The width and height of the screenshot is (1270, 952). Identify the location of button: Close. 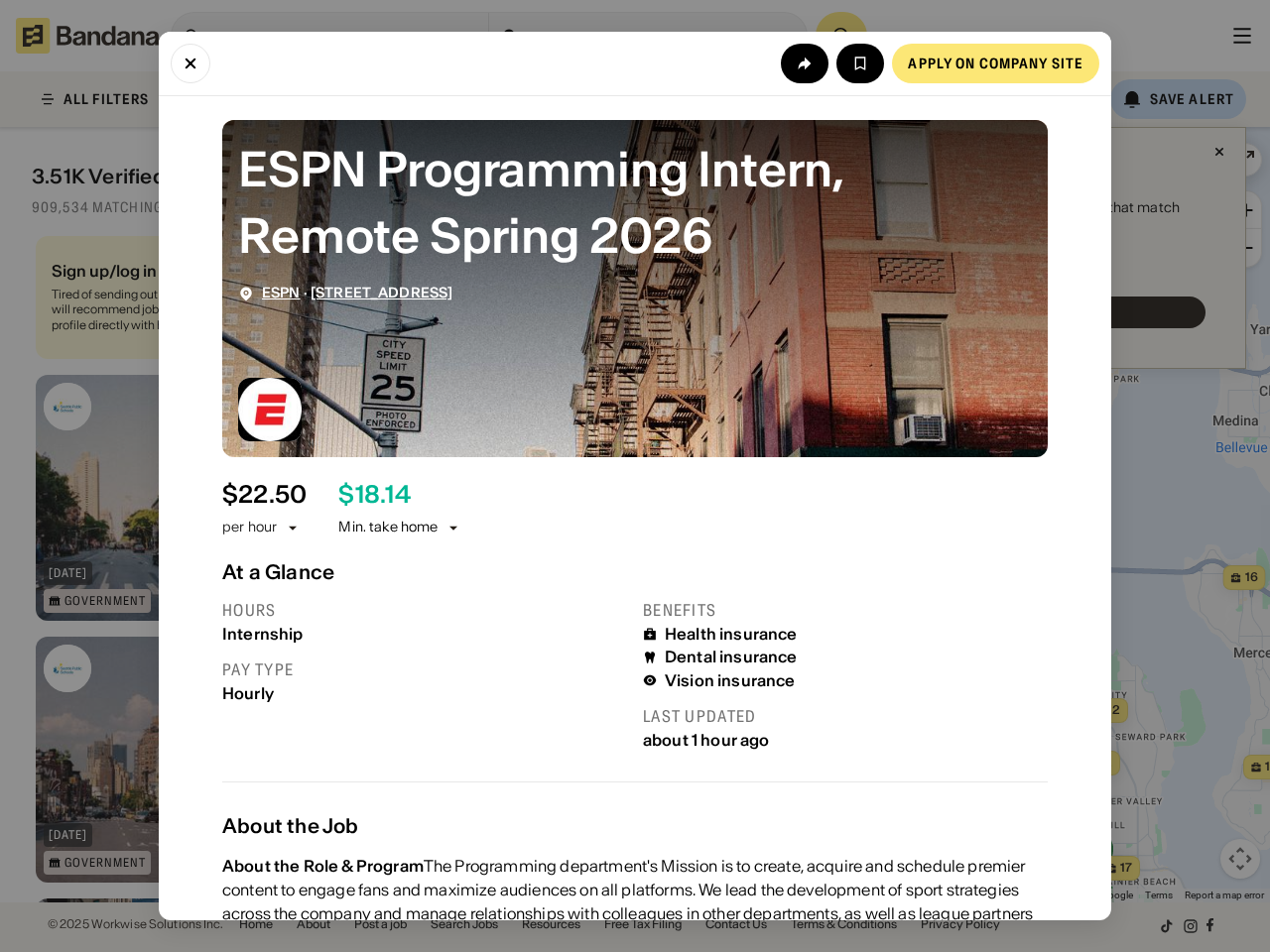
(191, 64).